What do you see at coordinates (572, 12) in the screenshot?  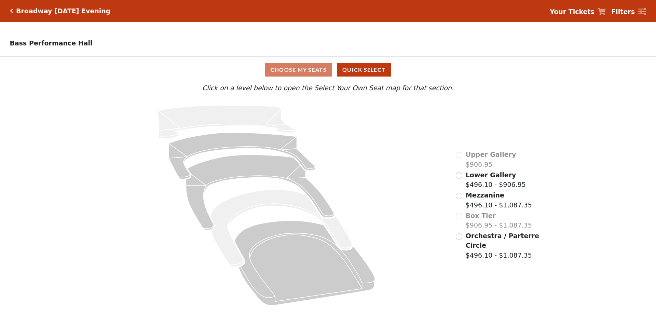 I see `strong: Your Tickets` at bounding box center [572, 12].